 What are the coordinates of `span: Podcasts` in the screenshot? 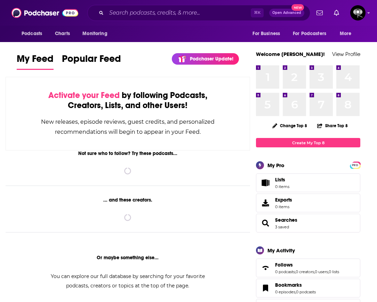 It's located at (32, 34).